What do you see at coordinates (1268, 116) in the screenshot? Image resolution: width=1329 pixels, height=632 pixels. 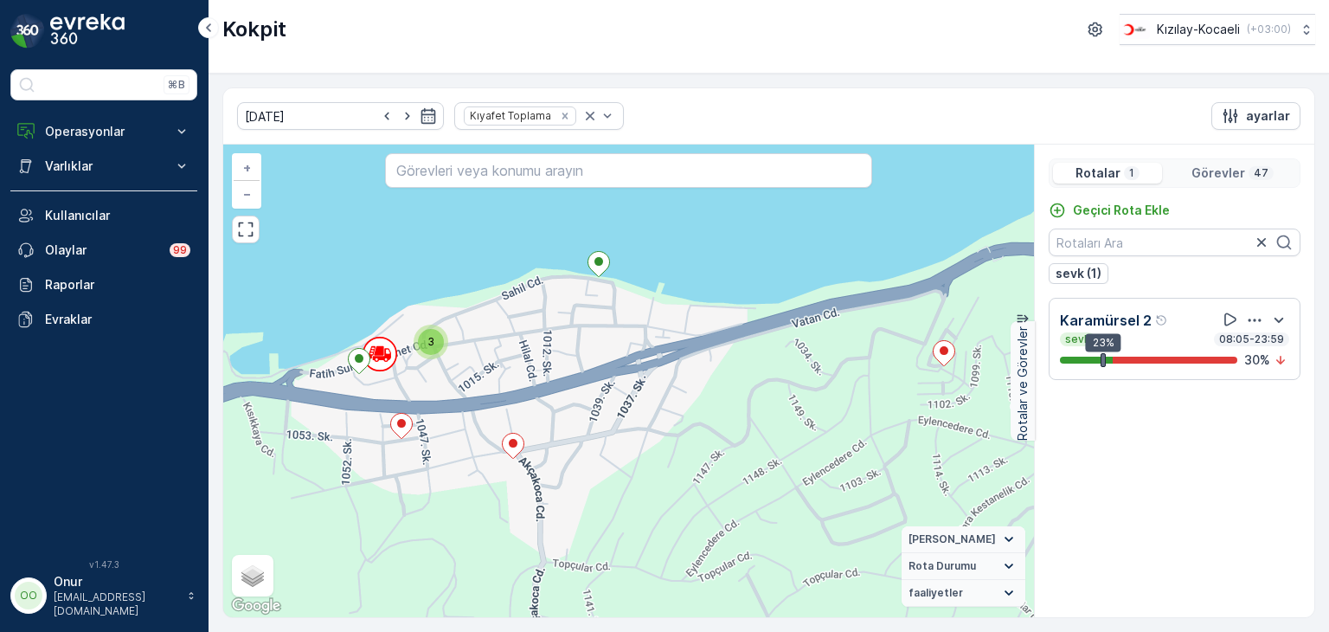 I see `p: ayarlar` at bounding box center [1268, 116].